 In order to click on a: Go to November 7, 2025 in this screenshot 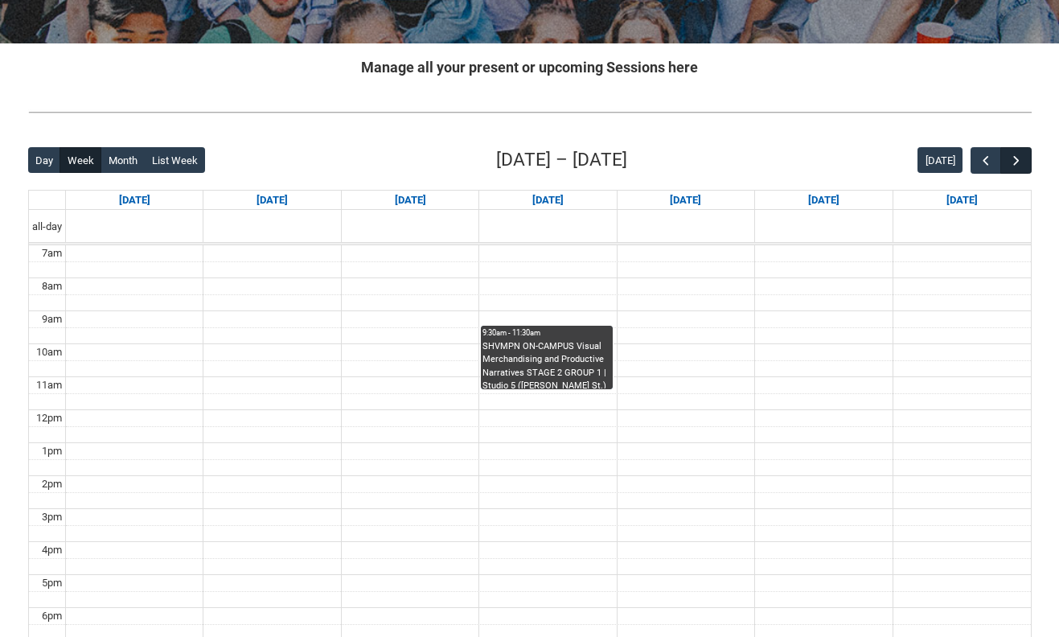, I will do `click(823, 200)`.